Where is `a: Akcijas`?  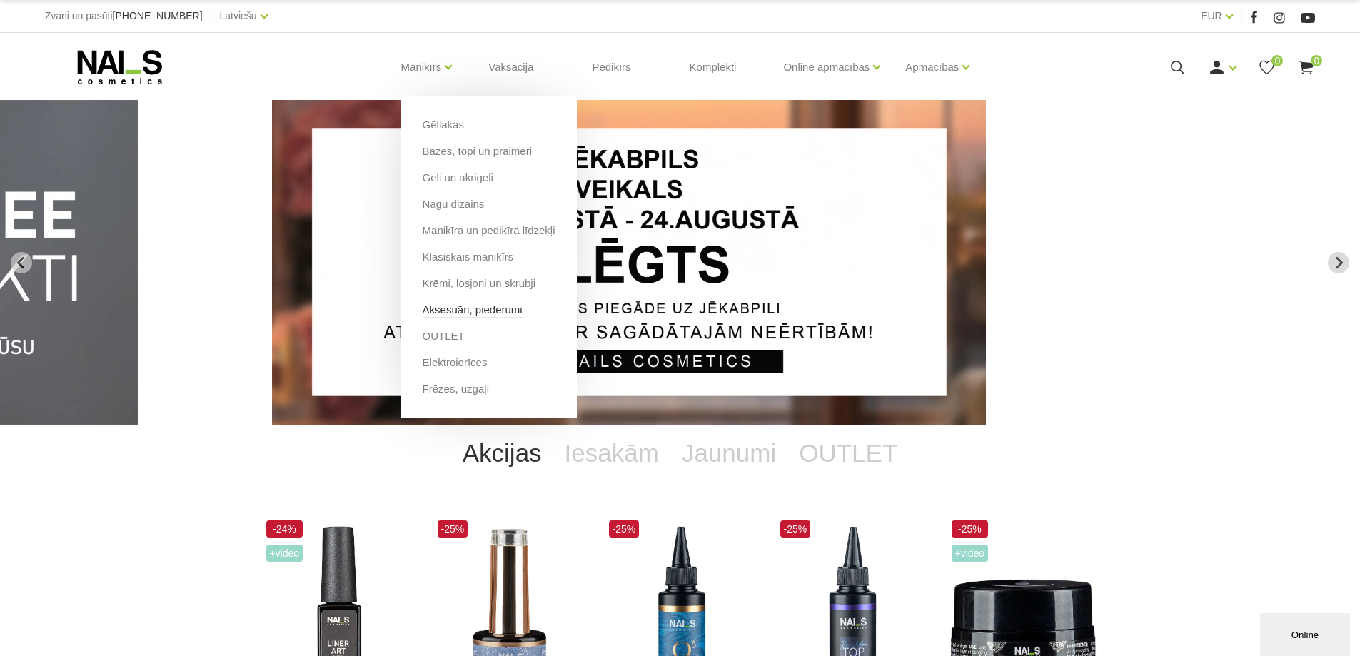 a: Akcijas is located at coordinates (502, 453).